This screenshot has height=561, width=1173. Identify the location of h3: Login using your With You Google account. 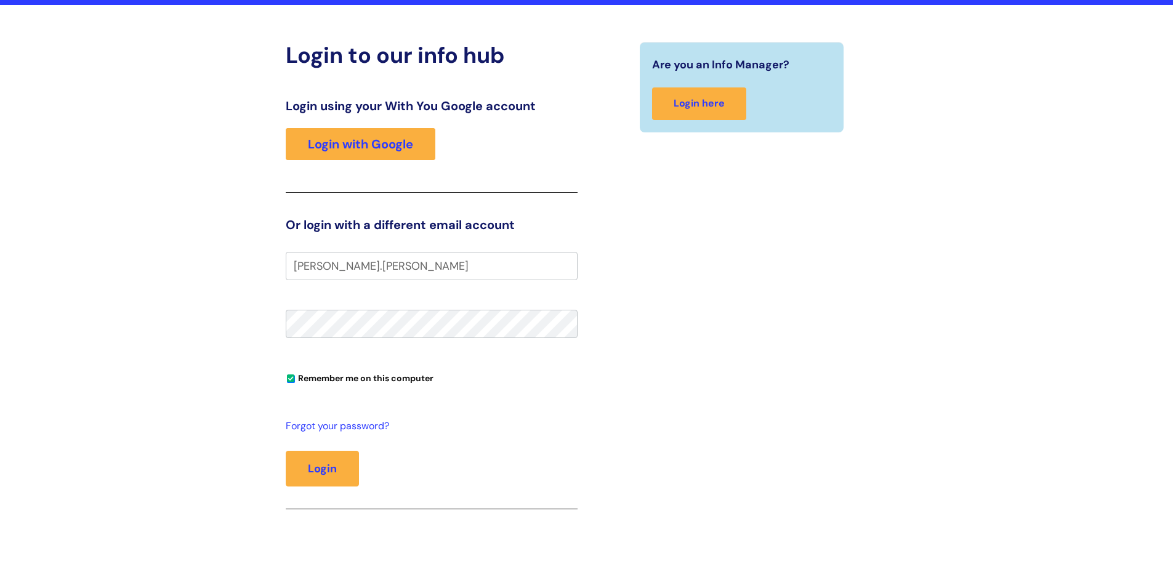
(432, 106).